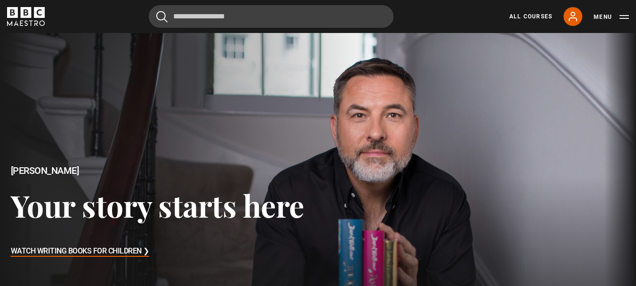 The height and width of the screenshot is (286, 636). Describe the element at coordinates (26, 16) in the screenshot. I see `a: BBC Maestro` at that location.